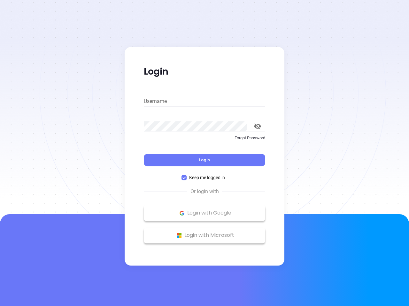 This screenshot has height=306, width=409. Describe the element at coordinates (204, 141) in the screenshot. I see `a: Forgot Password` at that location.